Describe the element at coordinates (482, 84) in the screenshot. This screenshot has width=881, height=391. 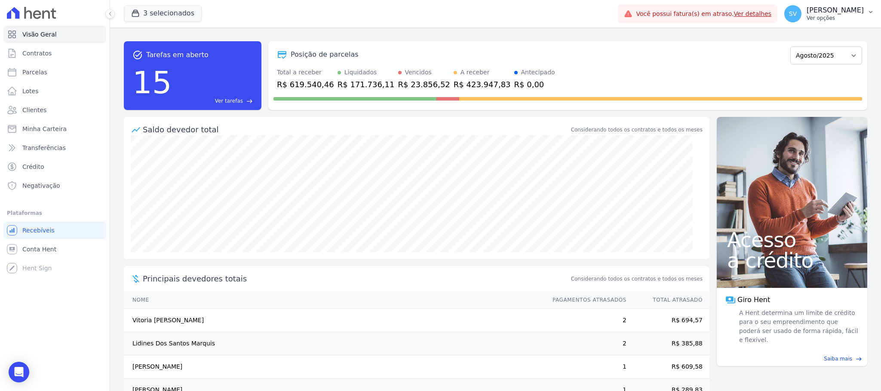
I see `div: R$ 423.947,83` at that location.